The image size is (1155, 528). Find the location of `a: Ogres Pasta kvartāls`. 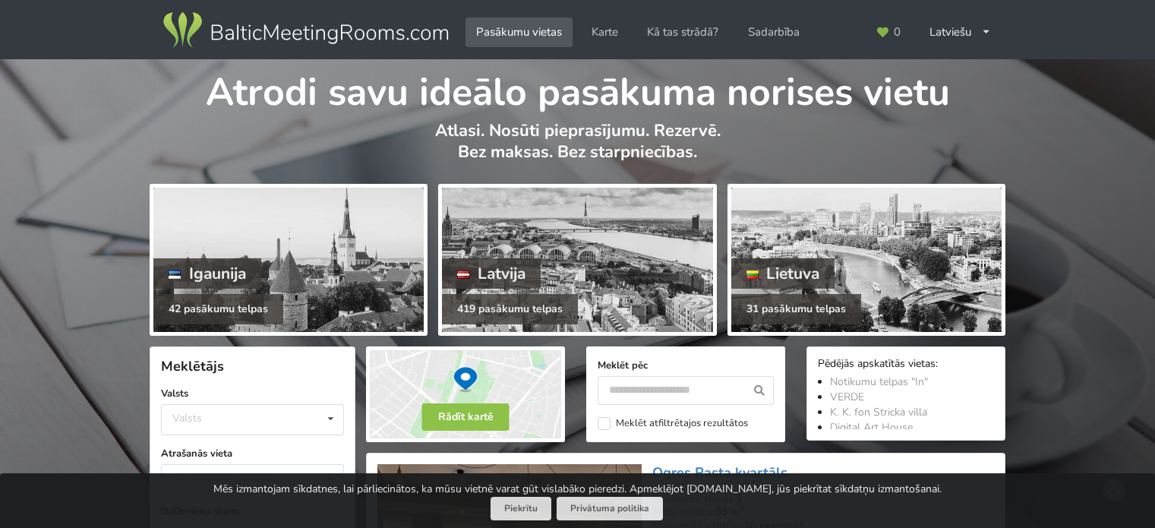

a: Ogres Pasta kvartāls is located at coordinates (720, 472).